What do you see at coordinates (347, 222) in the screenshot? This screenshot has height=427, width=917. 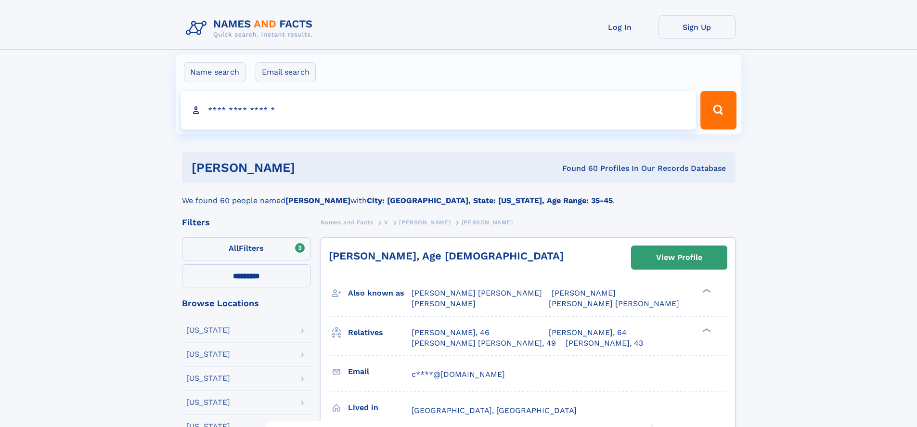 I see `a: Names and Facts` at bounding box center [347, 222].